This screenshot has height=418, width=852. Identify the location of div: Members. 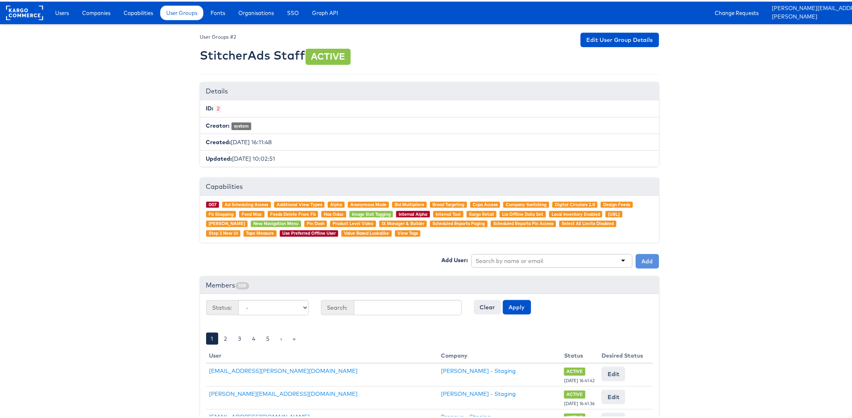
(429, 284).